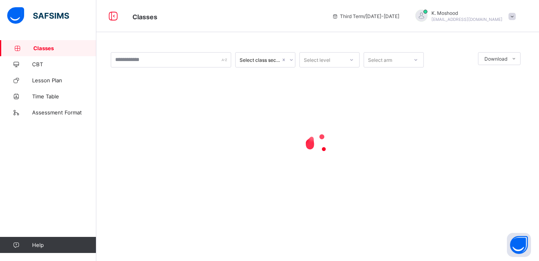 The width and height of the screenshot is (539, 261). What do you see at coordinates (64, 245) in the screenshot?
I see `span: Help` at bounding box center [64, 245].